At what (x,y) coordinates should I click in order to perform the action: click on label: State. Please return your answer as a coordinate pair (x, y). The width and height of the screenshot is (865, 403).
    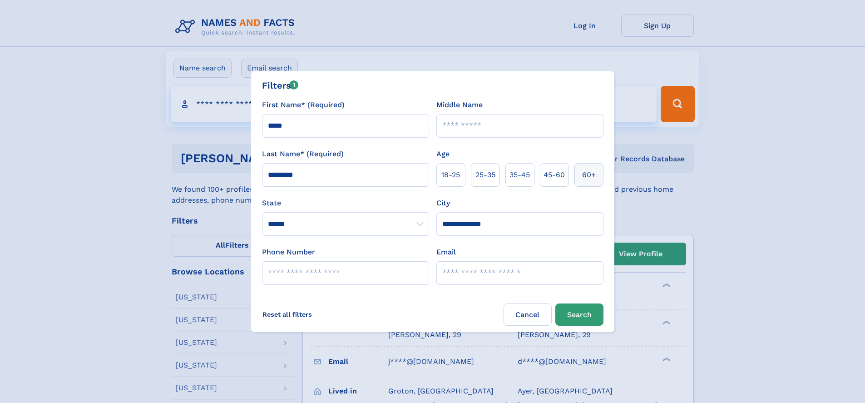
    Looking at the image, I should click on (346, 203).